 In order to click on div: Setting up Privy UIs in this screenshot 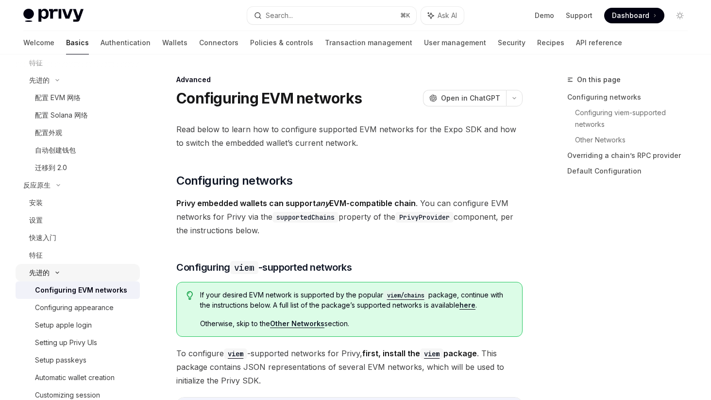, I will do `click(66, 342)`.